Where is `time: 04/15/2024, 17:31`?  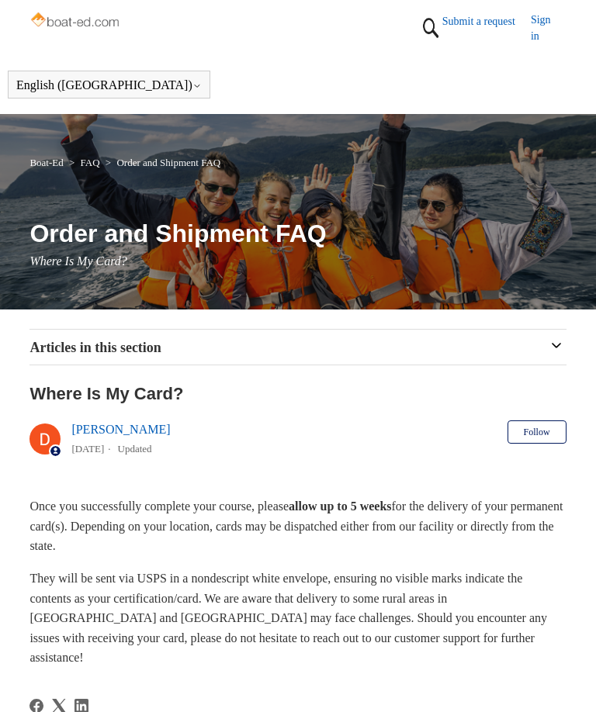 time: 04/15/2024, 17:31 is located at coordinates (88, 448).